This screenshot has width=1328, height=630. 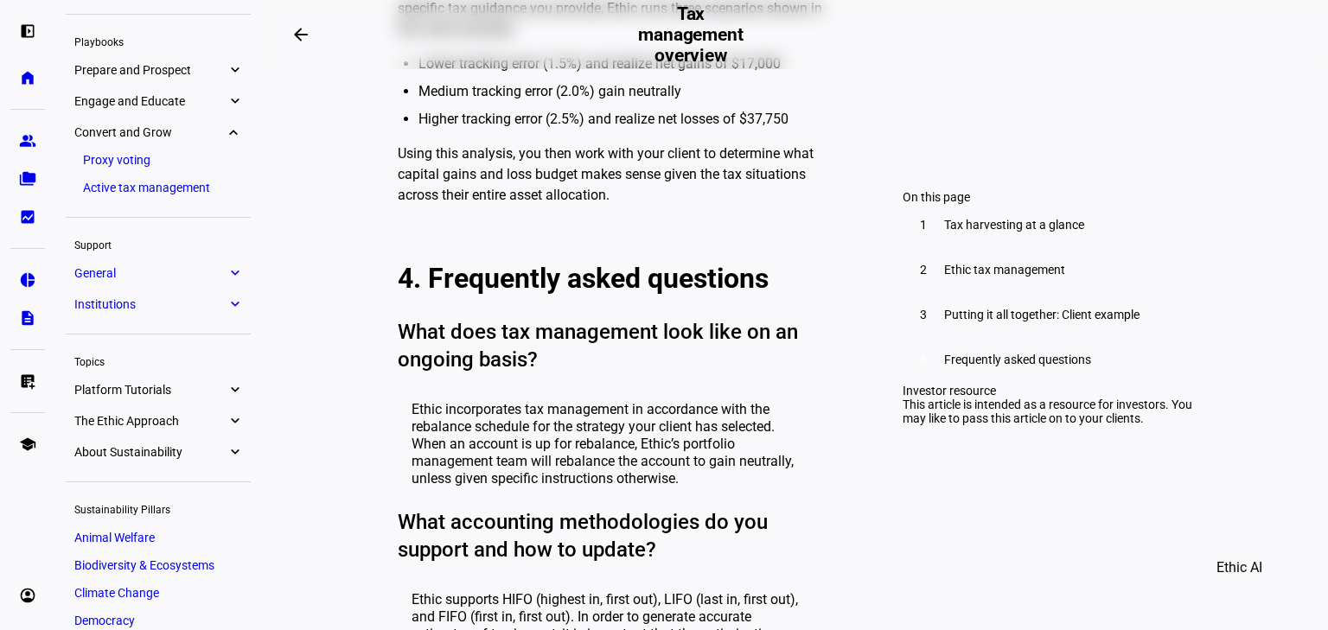 What do you see at coordinates (691, 35) in the screenshot?
I see `h2: Tax management overview` at bounding box center [691, 35].